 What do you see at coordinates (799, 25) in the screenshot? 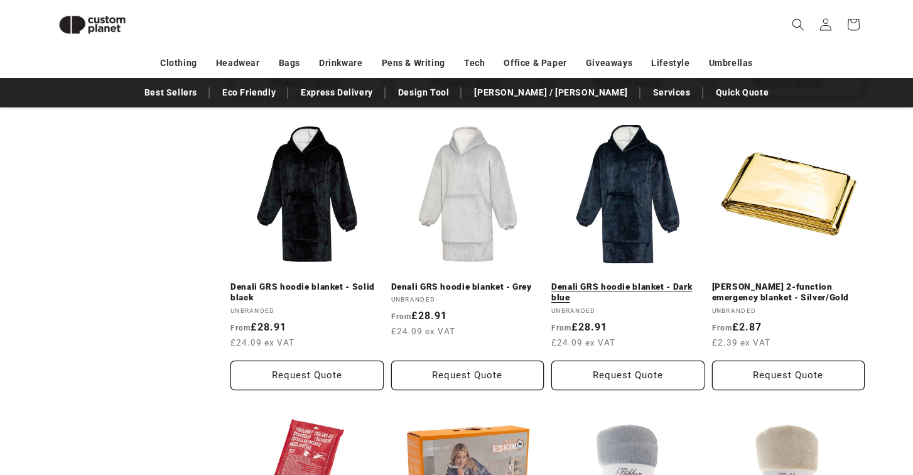
I see `summary: Search` at bounding box center [799, 25].